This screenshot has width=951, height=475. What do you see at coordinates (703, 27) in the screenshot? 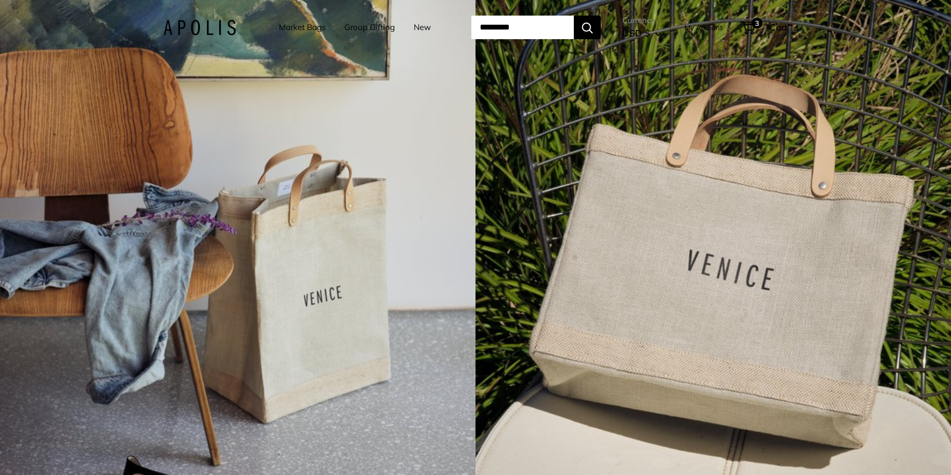
I see `a: My Account` at bounding box center [703, 27].